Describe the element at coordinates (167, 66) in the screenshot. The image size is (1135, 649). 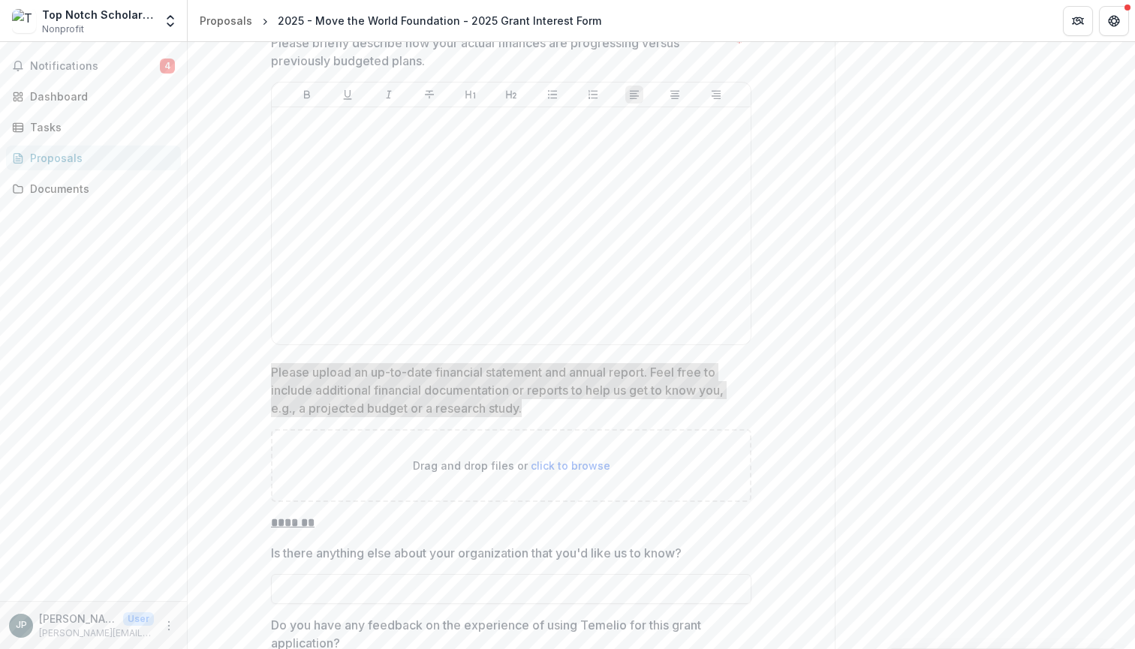
I see `span: 4` at that location.